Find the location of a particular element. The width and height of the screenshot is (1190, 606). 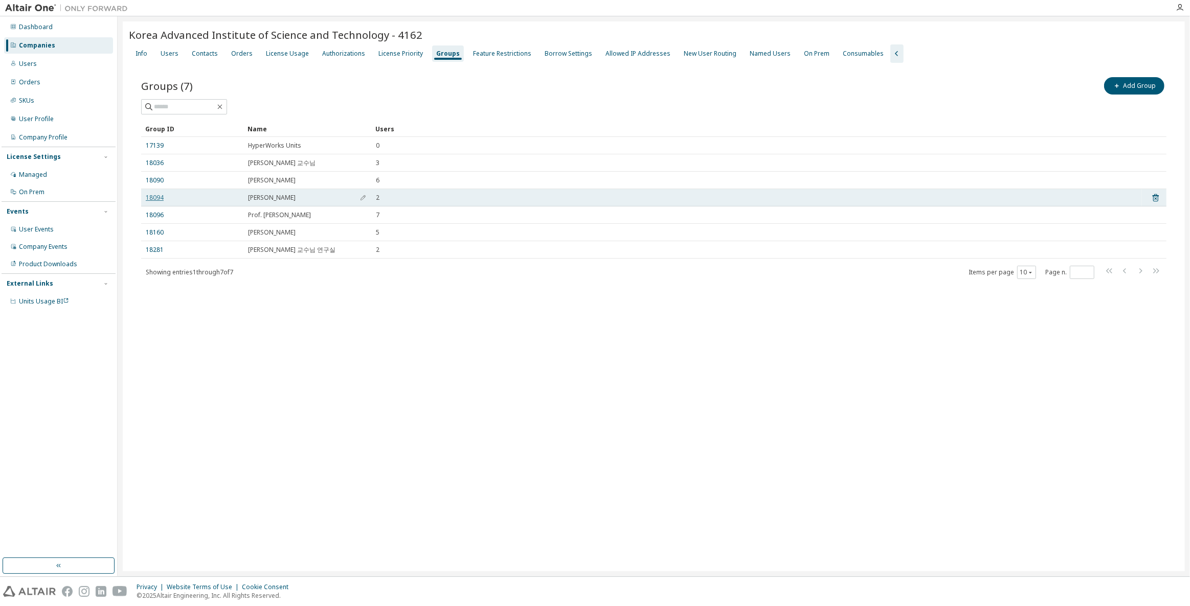

a: 18094 is located at coordinates (154, 198).